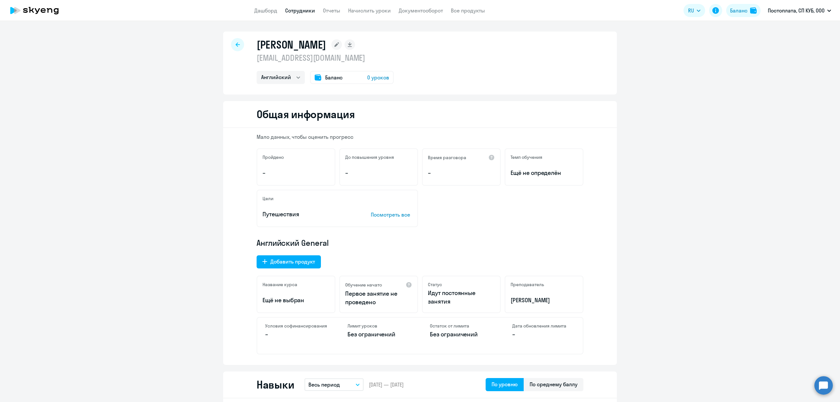  I want to click on div: По уровню, so click(504, 384).